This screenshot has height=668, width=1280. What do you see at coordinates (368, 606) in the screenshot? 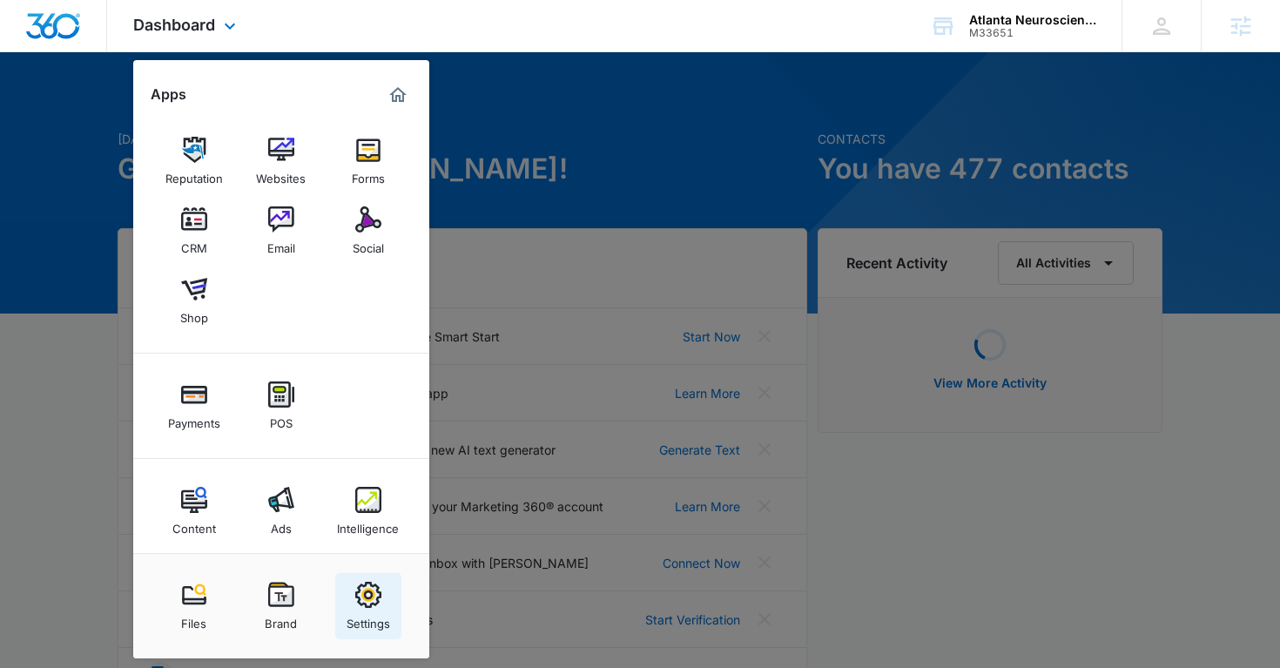
I see `a: Settings` at bounding box center [368, 606].